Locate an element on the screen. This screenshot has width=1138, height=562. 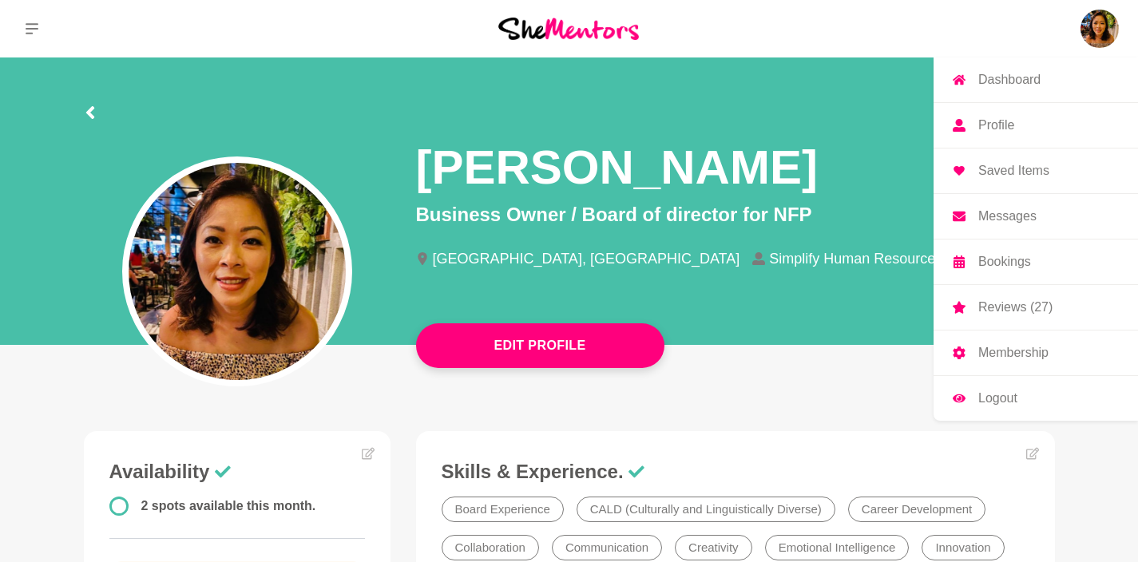
p: Business Owner / Board of director for NFP is located at coordinates (736, 215).